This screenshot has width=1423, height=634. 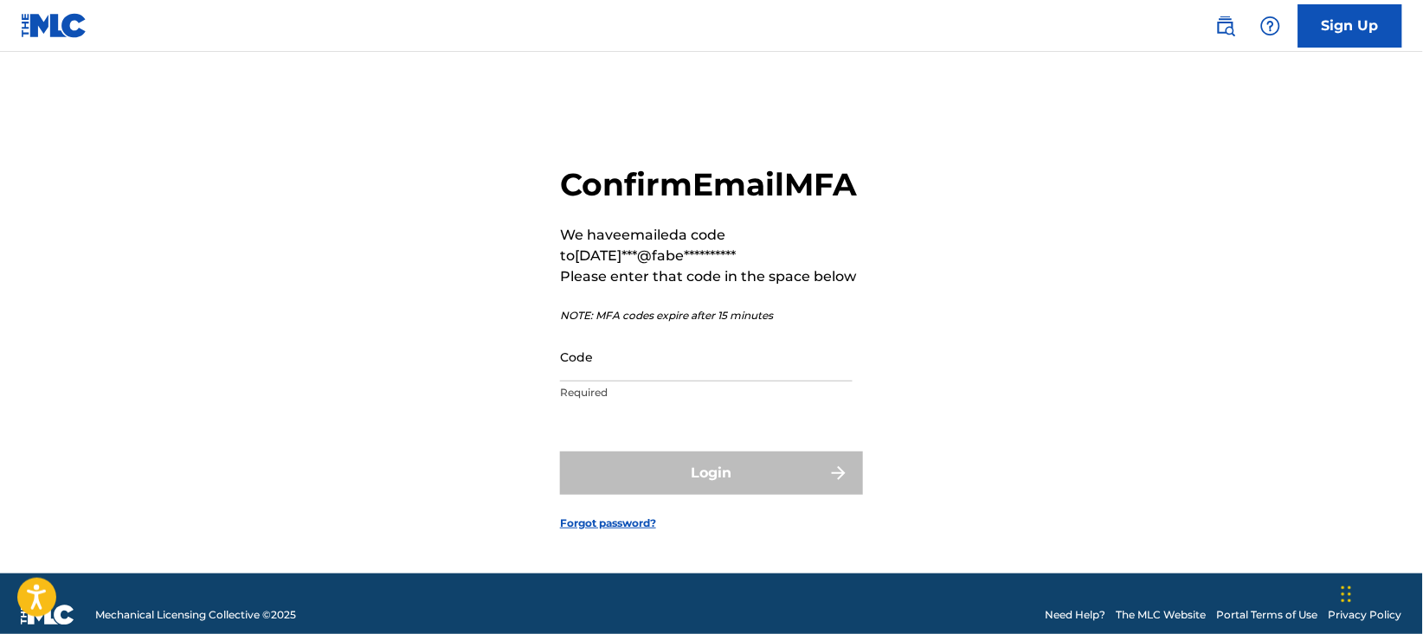 What do you see at coordinates (1161, 615) in the screenshot?
I see `a: The MLC Website` at bounding box center [1161, 615].